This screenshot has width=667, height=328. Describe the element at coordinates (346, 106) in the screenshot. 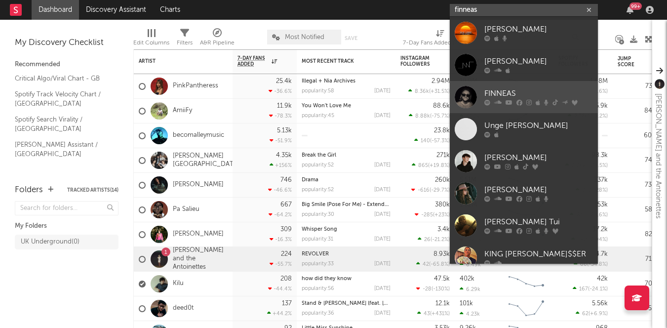

I see `div: You Won't Love Me` at that location.